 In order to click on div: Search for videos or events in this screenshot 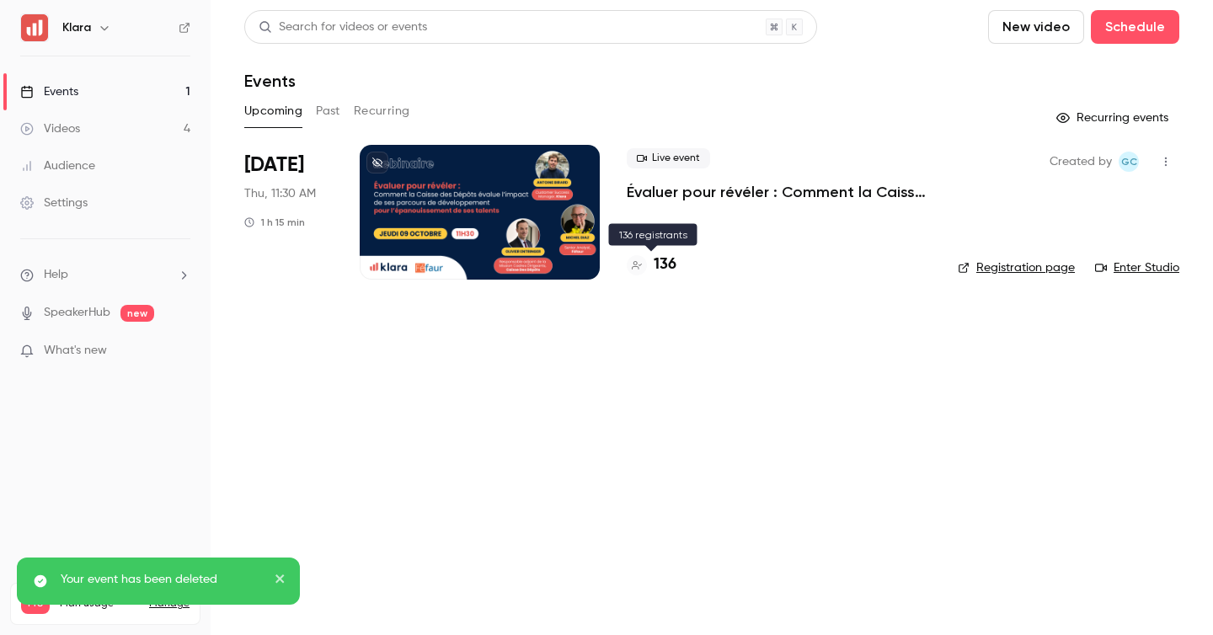, I will do `click(343, 27)`.